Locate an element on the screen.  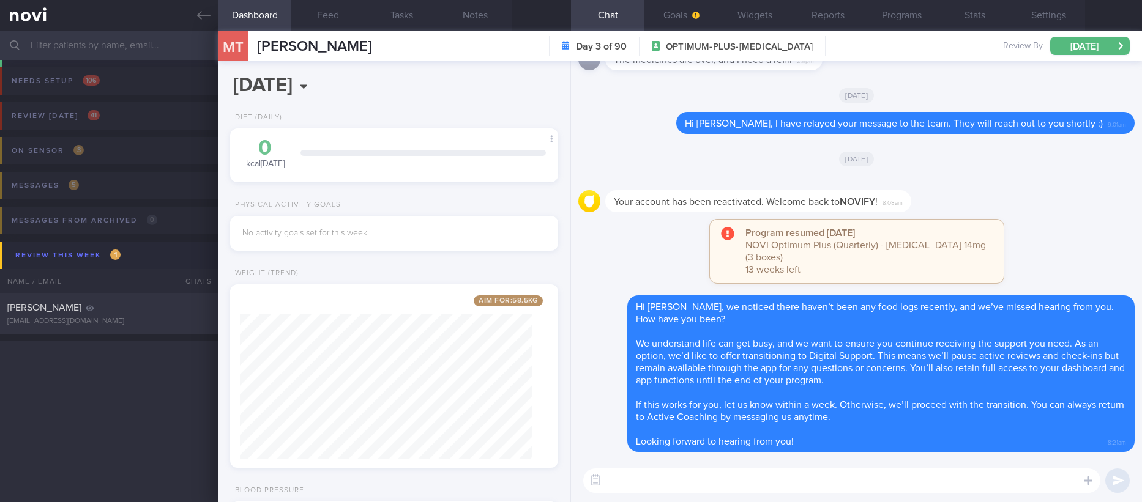
span: 3 is located at coordinates (78, 150).